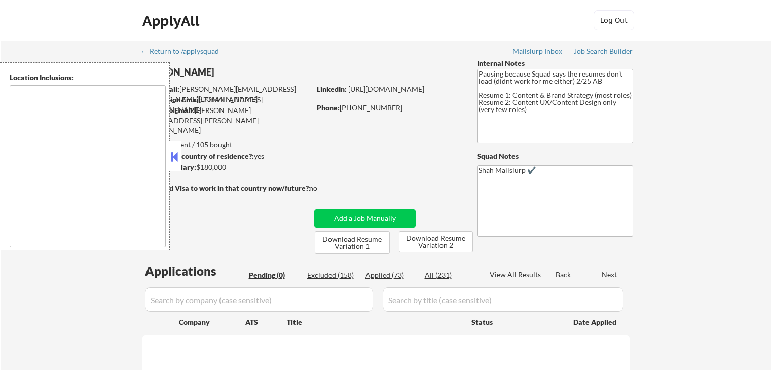 The height and width of the screenshot is (370, 771). Describe the element at coordinates (331, 89) in the screenshot. I see `strong: LinkedIn:` at that location.